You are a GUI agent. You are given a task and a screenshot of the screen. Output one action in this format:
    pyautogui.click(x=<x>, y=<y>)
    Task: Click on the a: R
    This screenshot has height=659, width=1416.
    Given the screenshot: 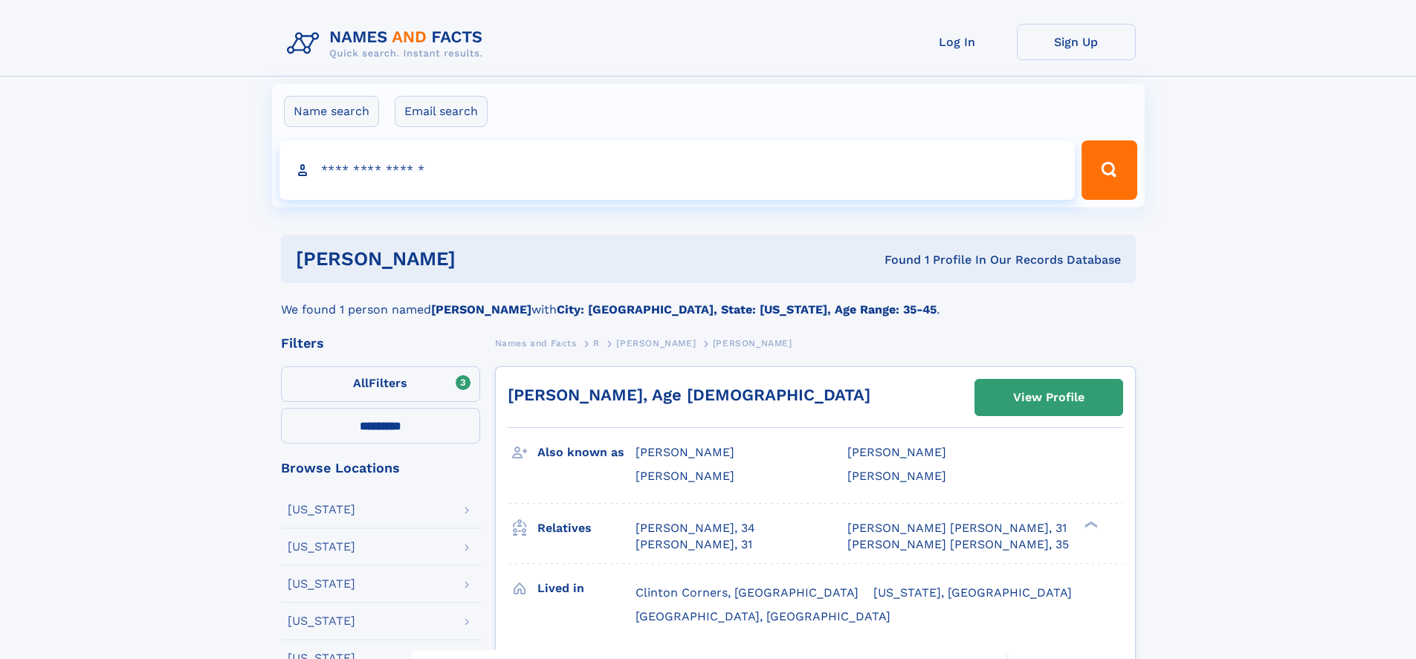 What is the action you would take?
    pyautogui.click(x=596, y=343)
    